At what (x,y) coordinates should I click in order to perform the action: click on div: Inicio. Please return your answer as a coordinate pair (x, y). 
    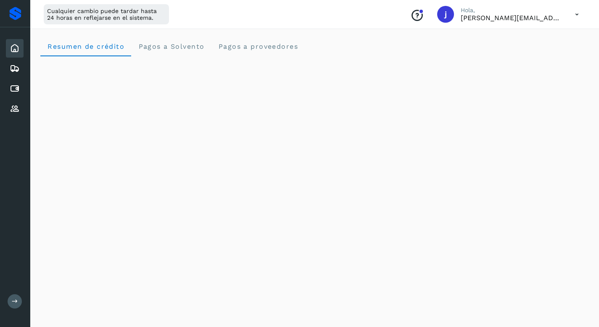
    Looking at the image, I should click on (15, 48).